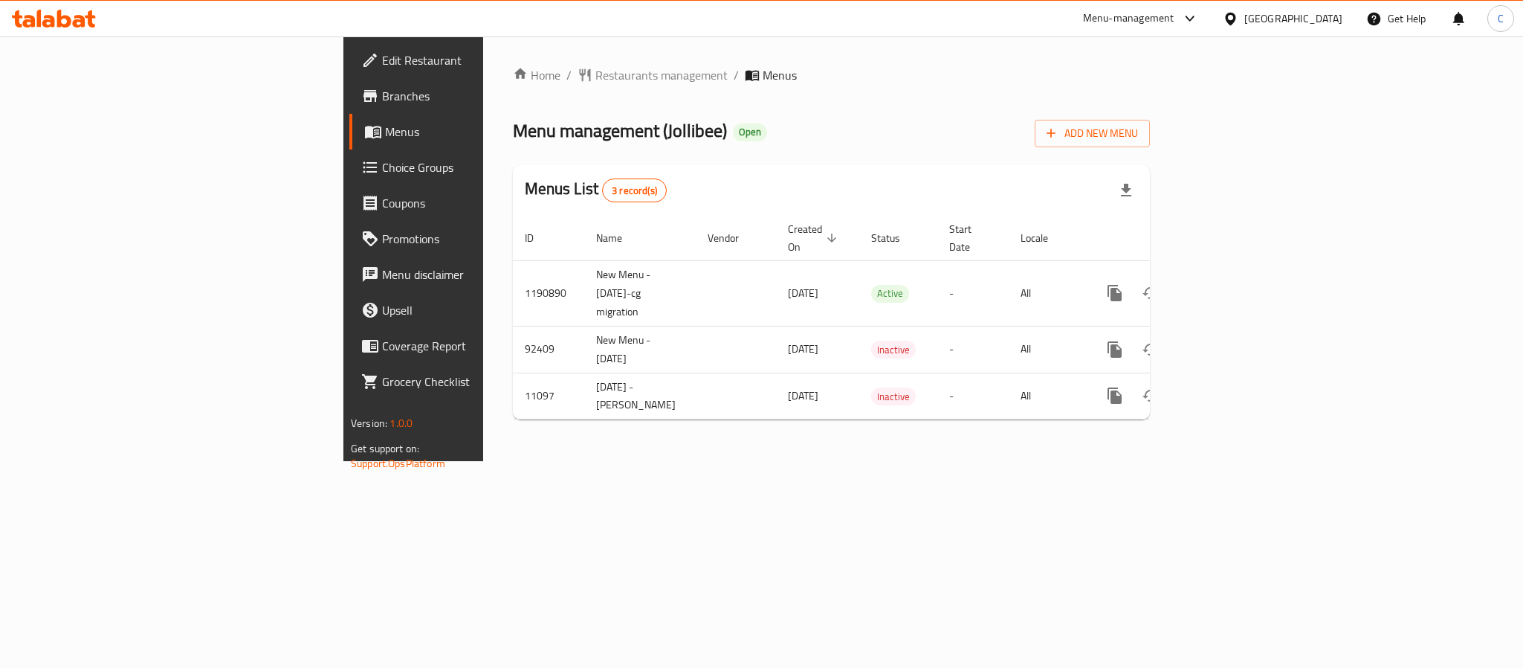  Describe the element at coordinates (970, 238) in the screenshot. I see `span: Start Date` at that location.